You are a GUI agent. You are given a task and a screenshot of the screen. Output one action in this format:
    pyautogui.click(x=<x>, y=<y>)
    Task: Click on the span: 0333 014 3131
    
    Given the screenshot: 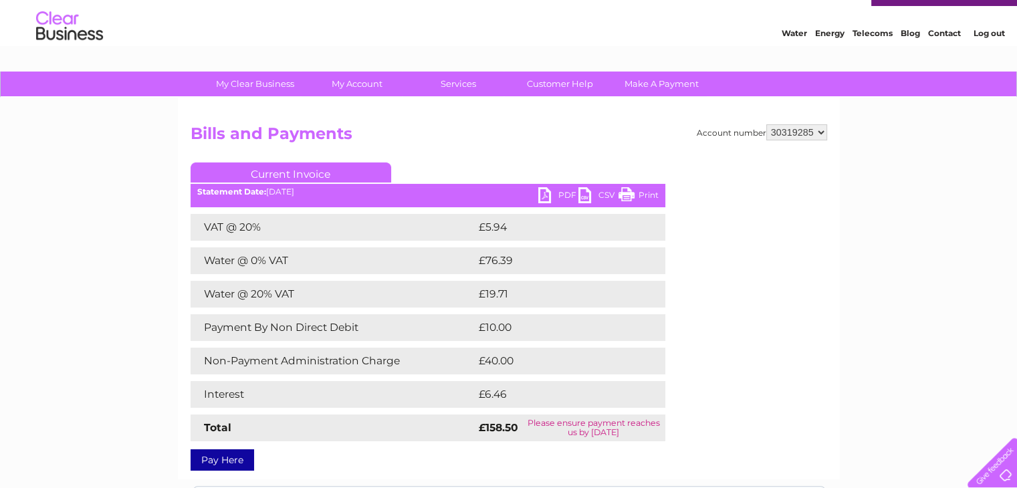 What is the action you would take?
    pyautogui.click(x=811, y=15)
    